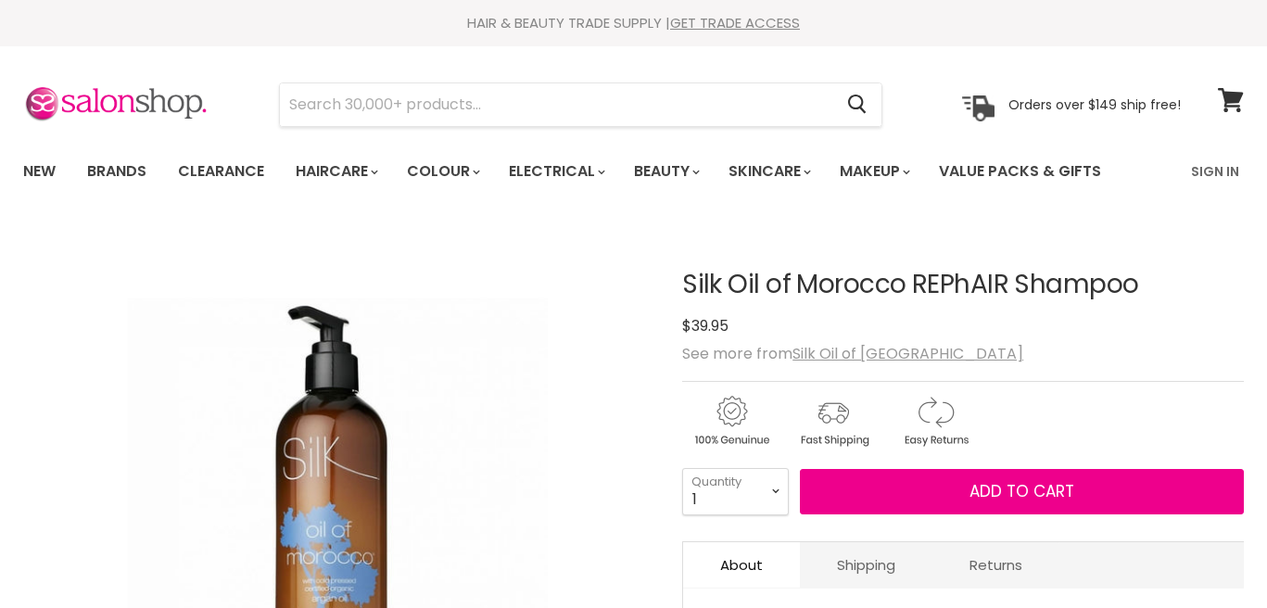  What do you see at coordinates (935, 421) in the screenshot?
I see `img: returns.gif` at bounding box center [935, 421].